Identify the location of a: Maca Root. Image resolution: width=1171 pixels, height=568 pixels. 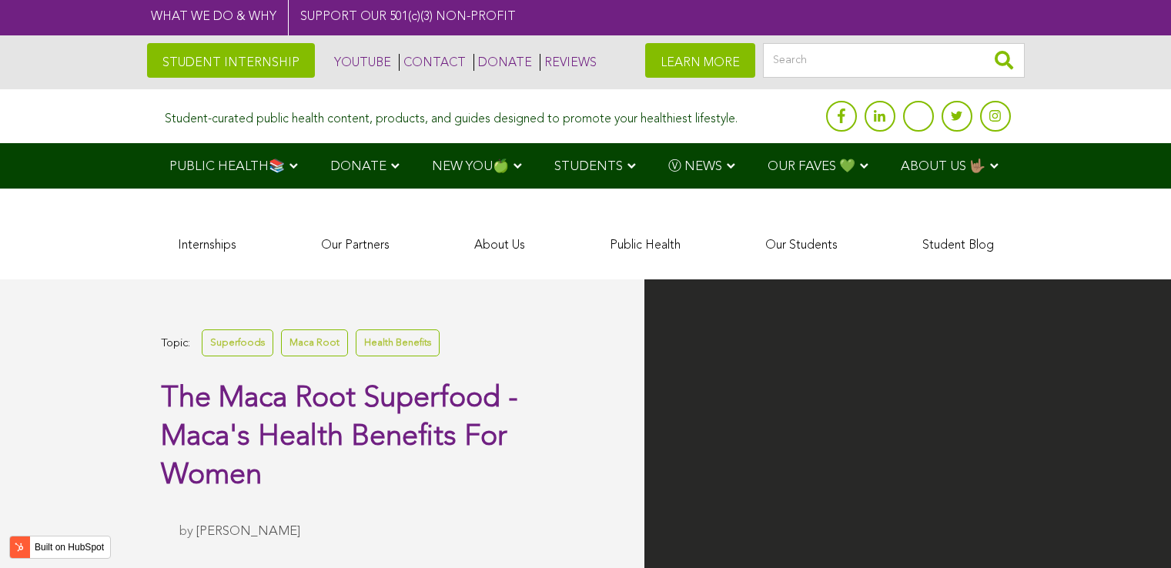
(314, 343).